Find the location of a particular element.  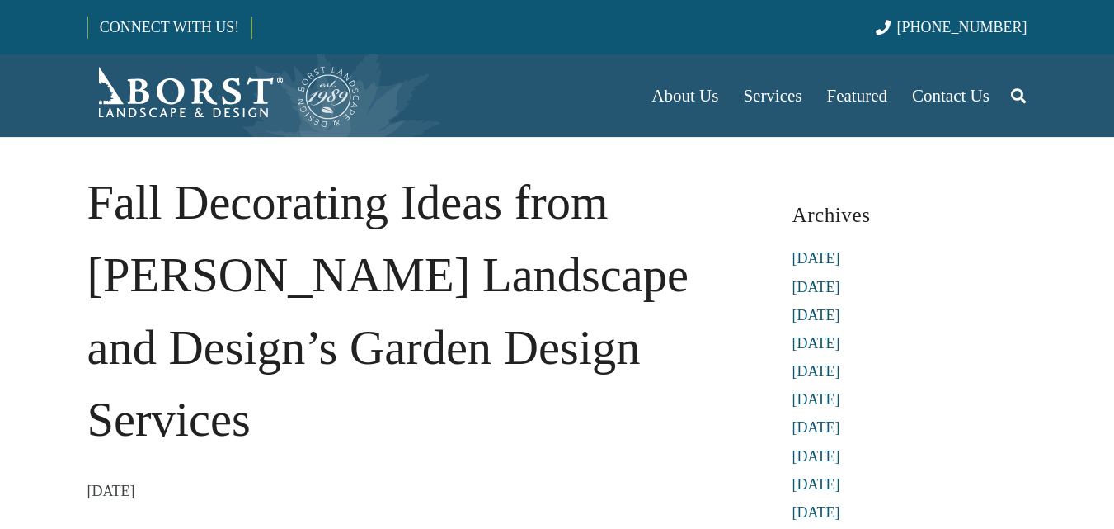

span: About Us is located at coordinates (684, 96).